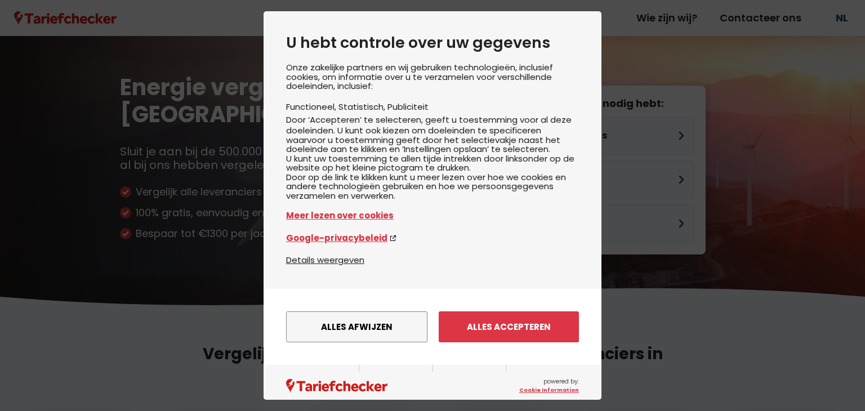 This screenshot has width=865, height=411. I want to click on a: Google-privacybeleid, so click(432, 238).